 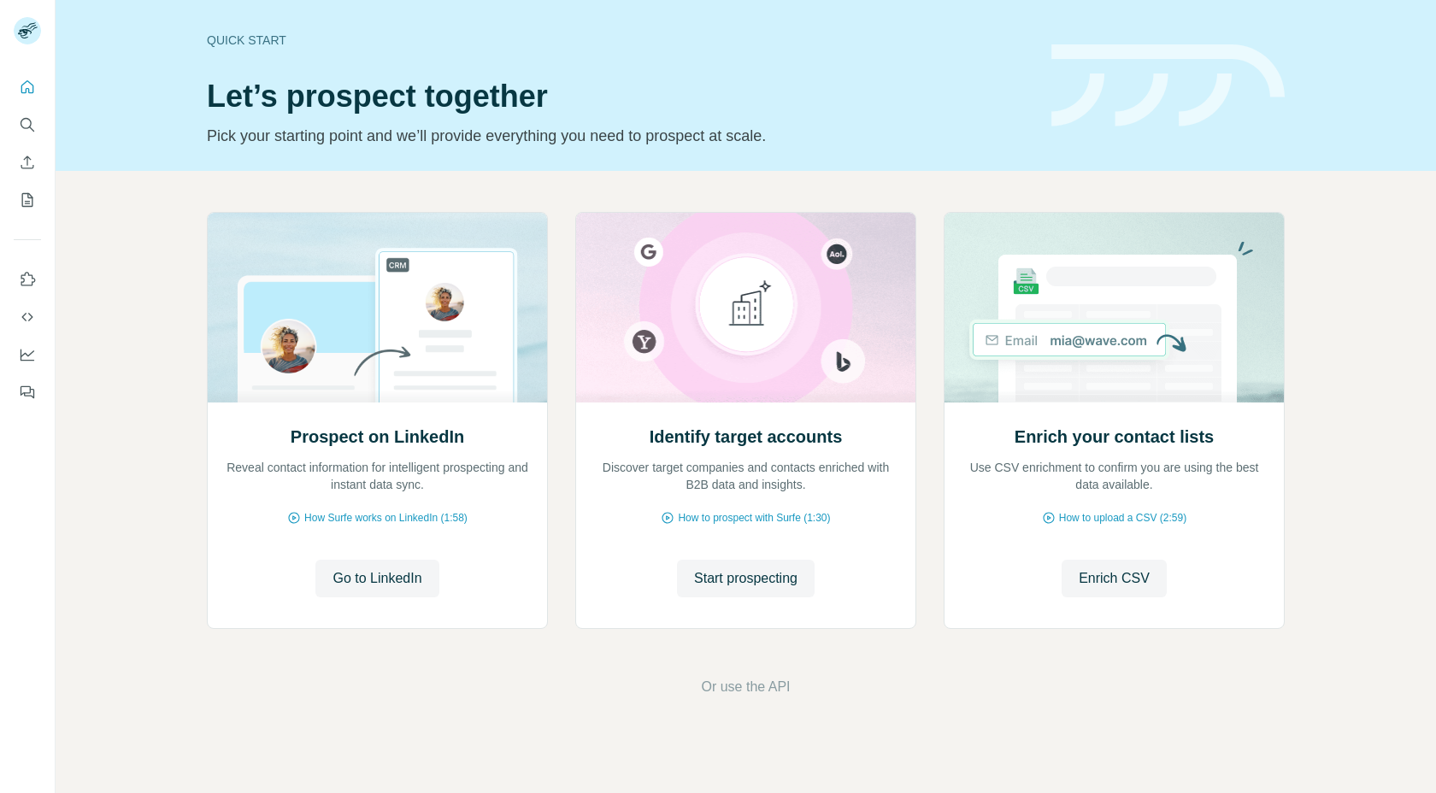 What do you see at coordinates (746, 437) in the screenshot?
I see `h2: Identify target accounts` at bounding box center [746, 437].